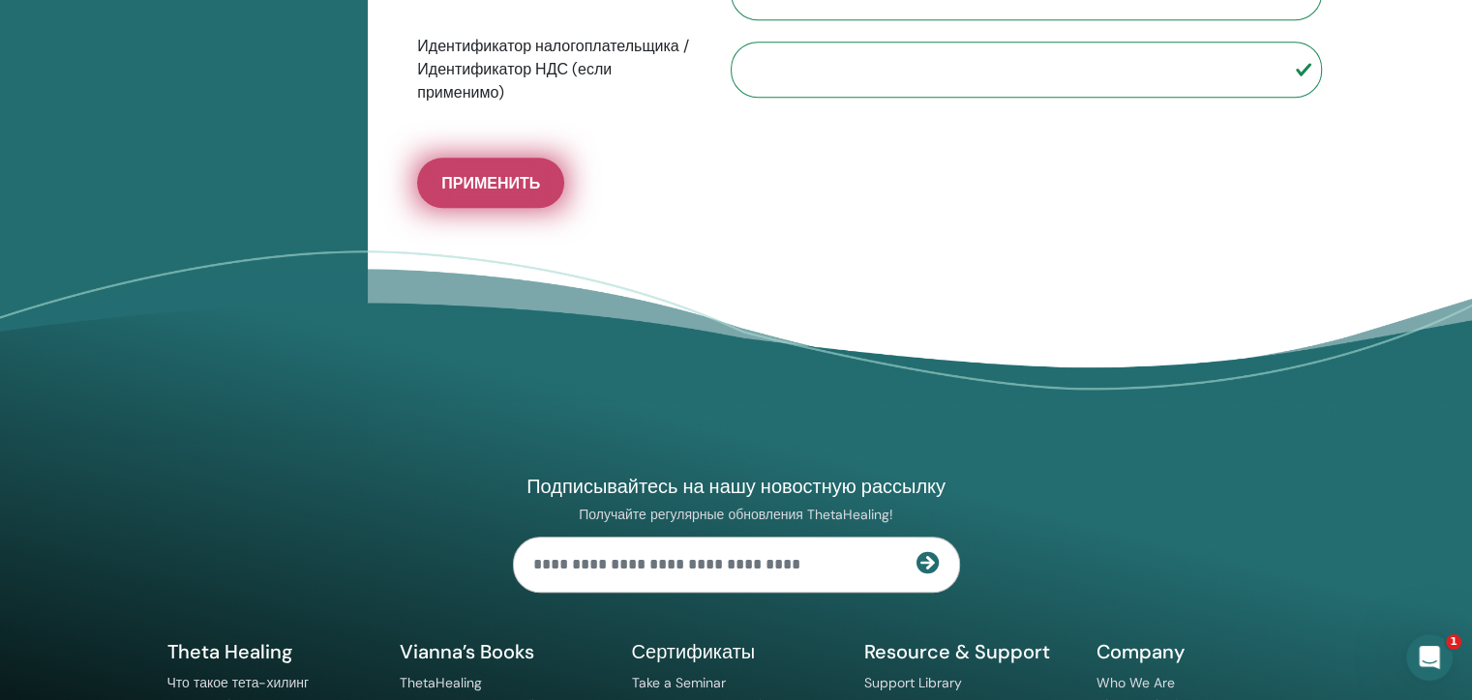 The image size is (1472, 700). Describe the element at coordinates (736, 652) in the screenshot. I see `h5: Сертификаты` at that location.